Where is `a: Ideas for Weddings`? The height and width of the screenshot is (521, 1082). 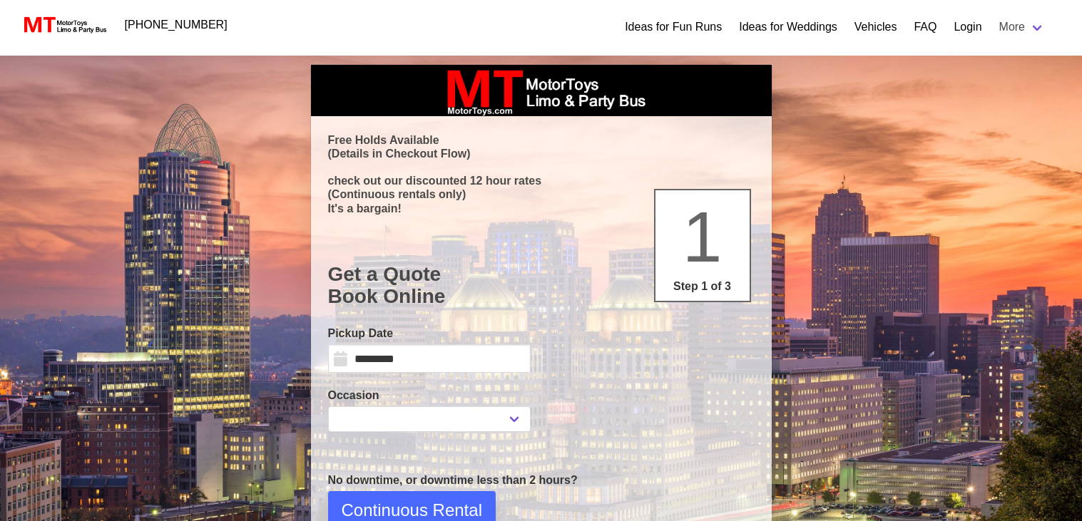
a: Ideas for Weddings is located at coordinates (788, 27).